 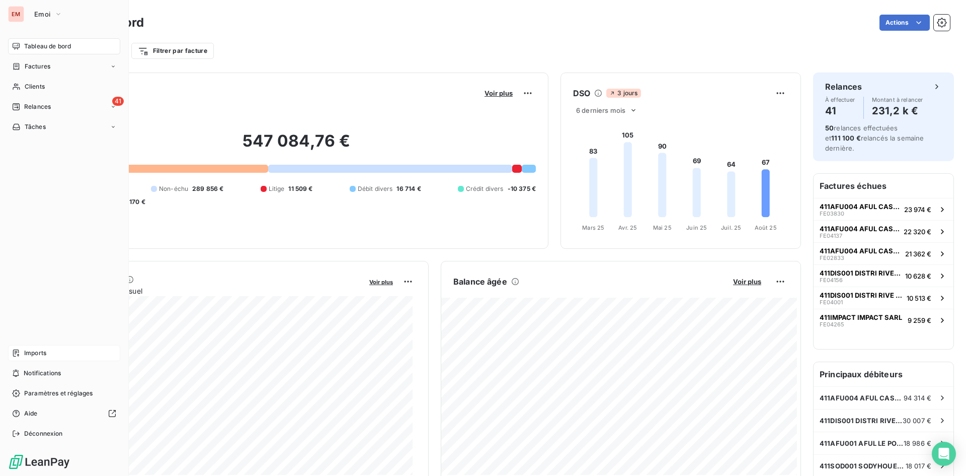 I want to click on h6: Factures échues, so click(x=884, y=186).